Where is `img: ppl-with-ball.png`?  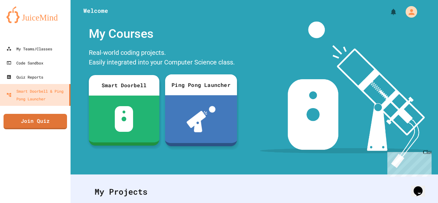 img: ppl-with-ball.png is located at coordinates (201, 119).